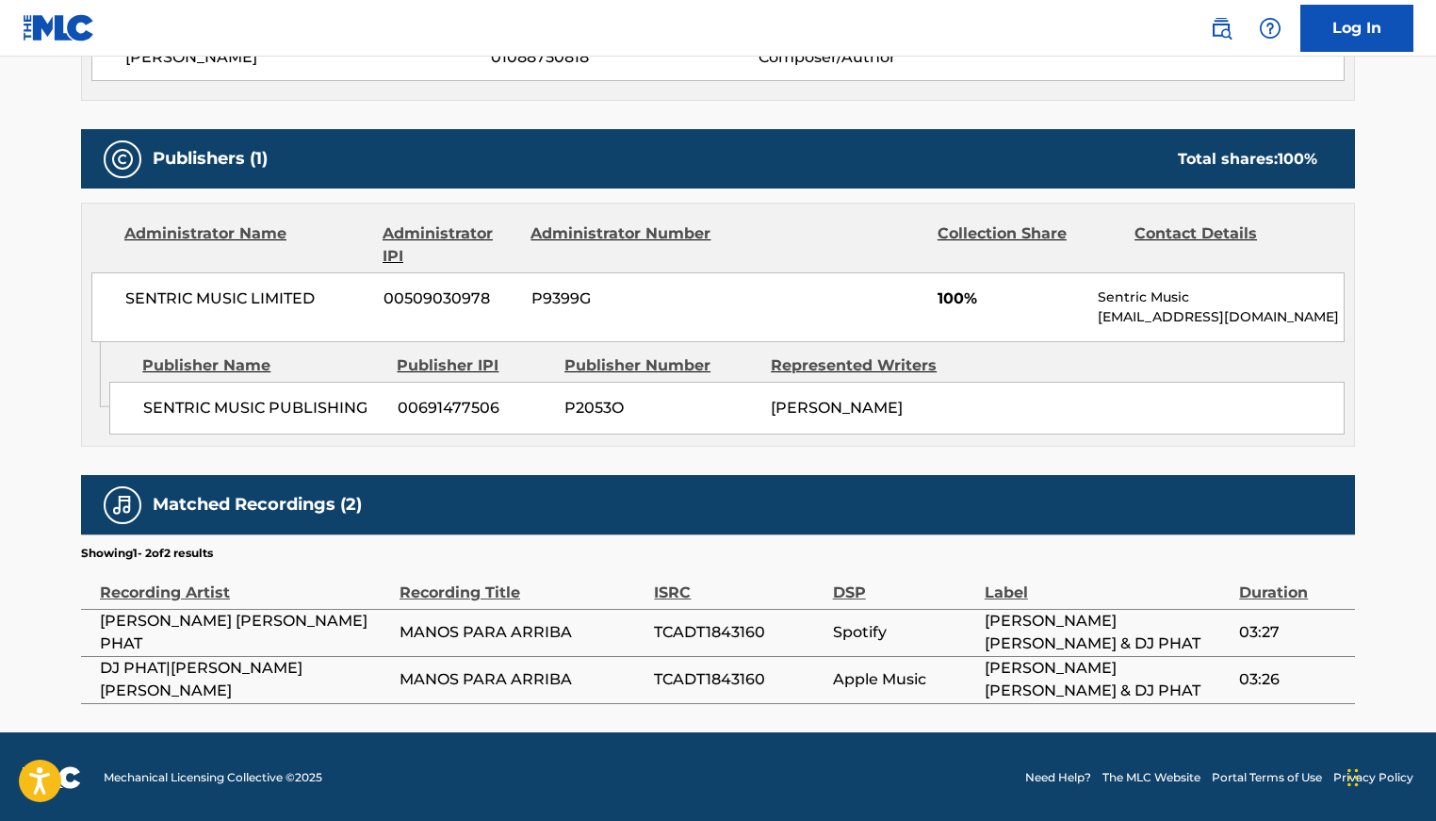 The width and height of the screenshot is (1436, 821). What do you see at coordinates (1357, 28) in the screenshot?
I see `a: Log In` at bounding box center [1357, 28].